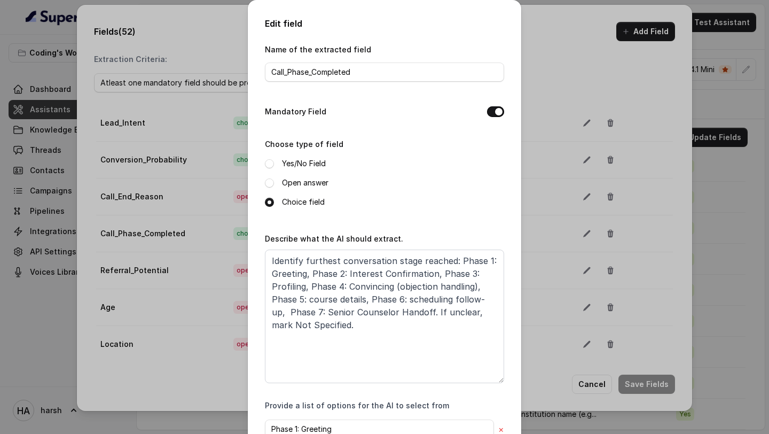 The image size is (769, 434). I want to click on label: Choice field, so click(303, 202).